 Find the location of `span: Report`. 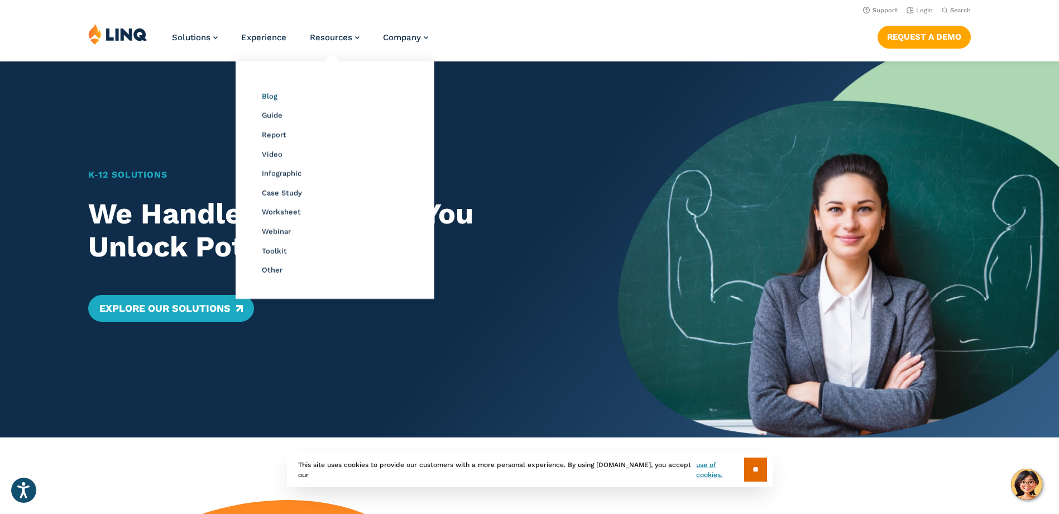

span: Report is located at coordinates (274, 135).